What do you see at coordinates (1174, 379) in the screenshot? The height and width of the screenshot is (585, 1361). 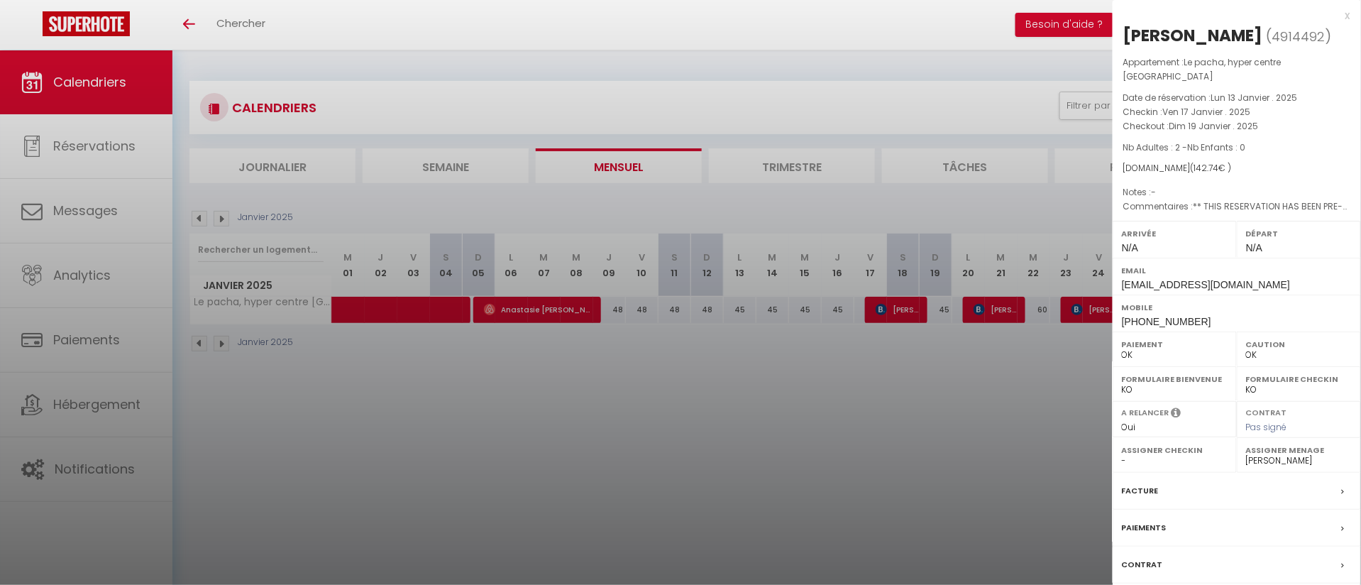 I see `label: Formulaire Bienvenue` at bounding box center [1174, 379].